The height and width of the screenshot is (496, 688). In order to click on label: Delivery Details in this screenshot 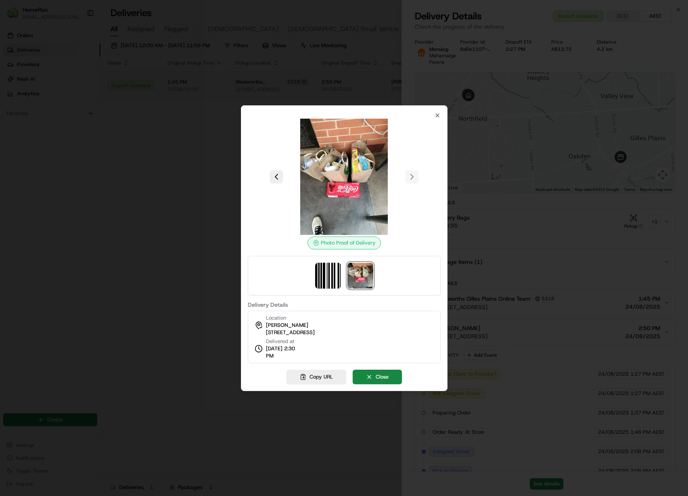, I will do `click(344, 305)`.